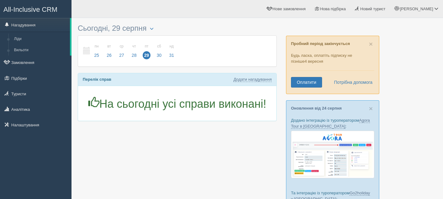 This screenshot has height=199, width=443. I want to click on span: Нове замовлення, so click(289, 9).